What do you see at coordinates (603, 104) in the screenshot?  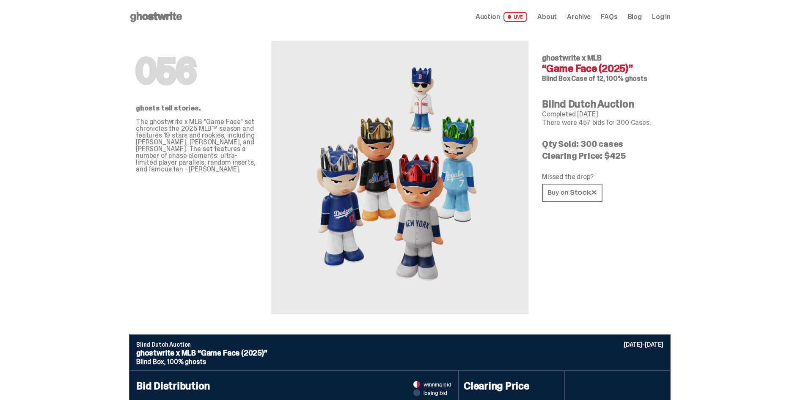 I see `h4: Blind Dutch Auction` at bounding box center [603, 104].